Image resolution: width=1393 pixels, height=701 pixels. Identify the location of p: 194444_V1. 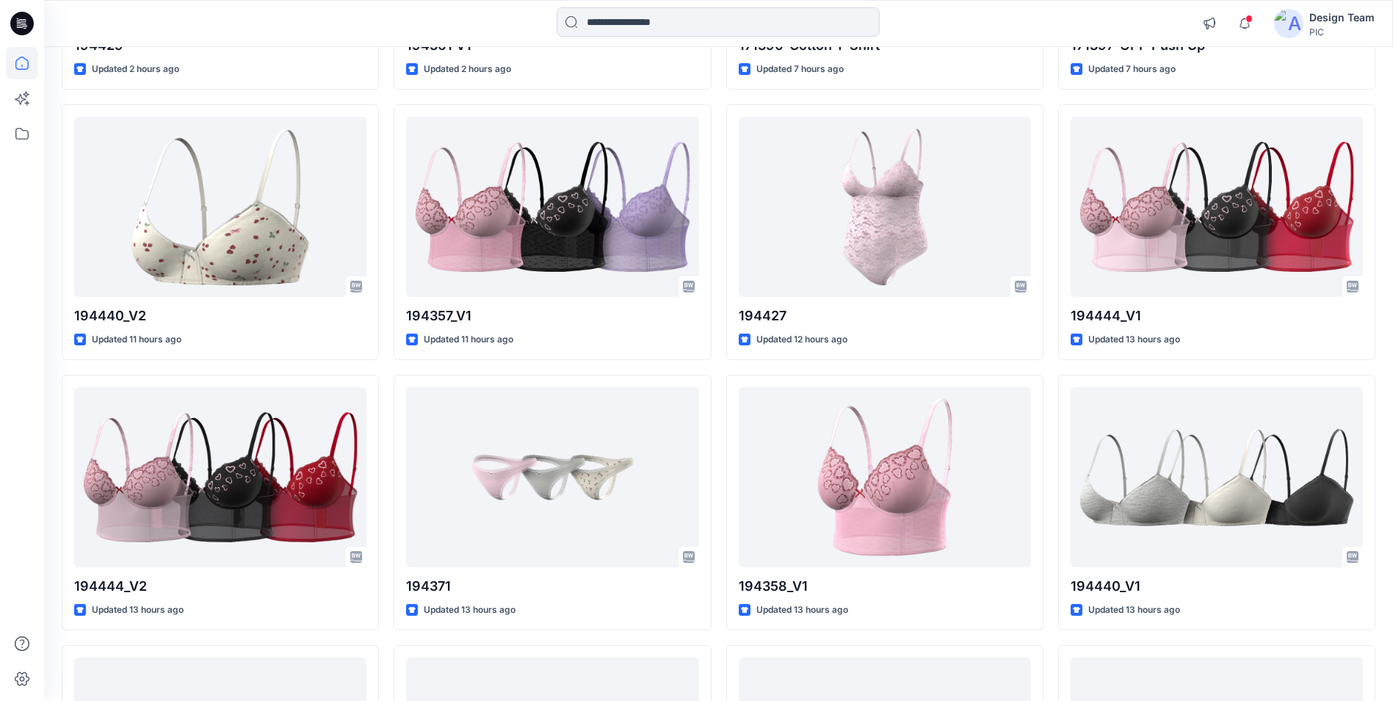
(1217, 316).